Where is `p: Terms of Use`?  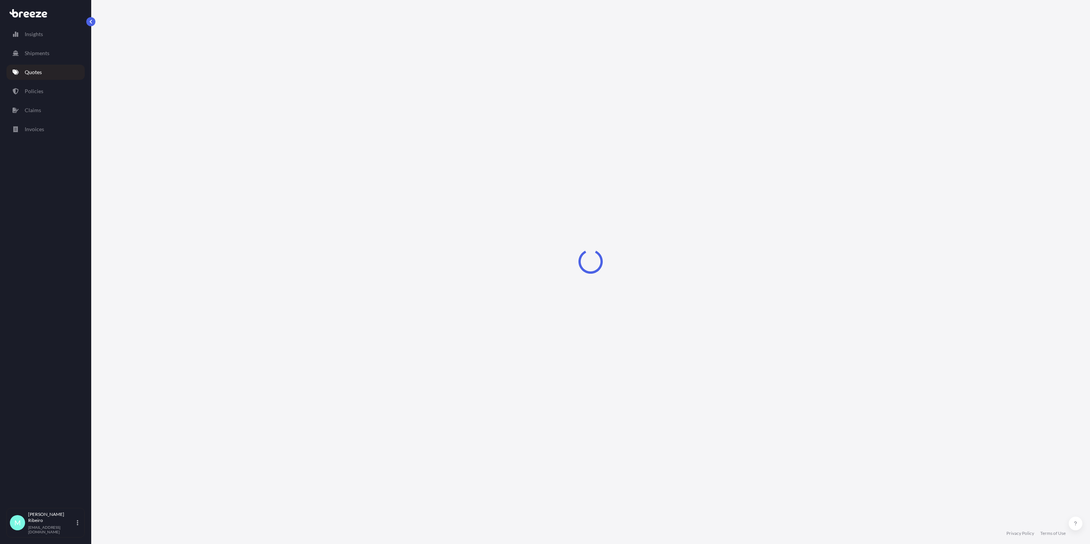
p: Terms of Use is located at coordinates (1053, 533).